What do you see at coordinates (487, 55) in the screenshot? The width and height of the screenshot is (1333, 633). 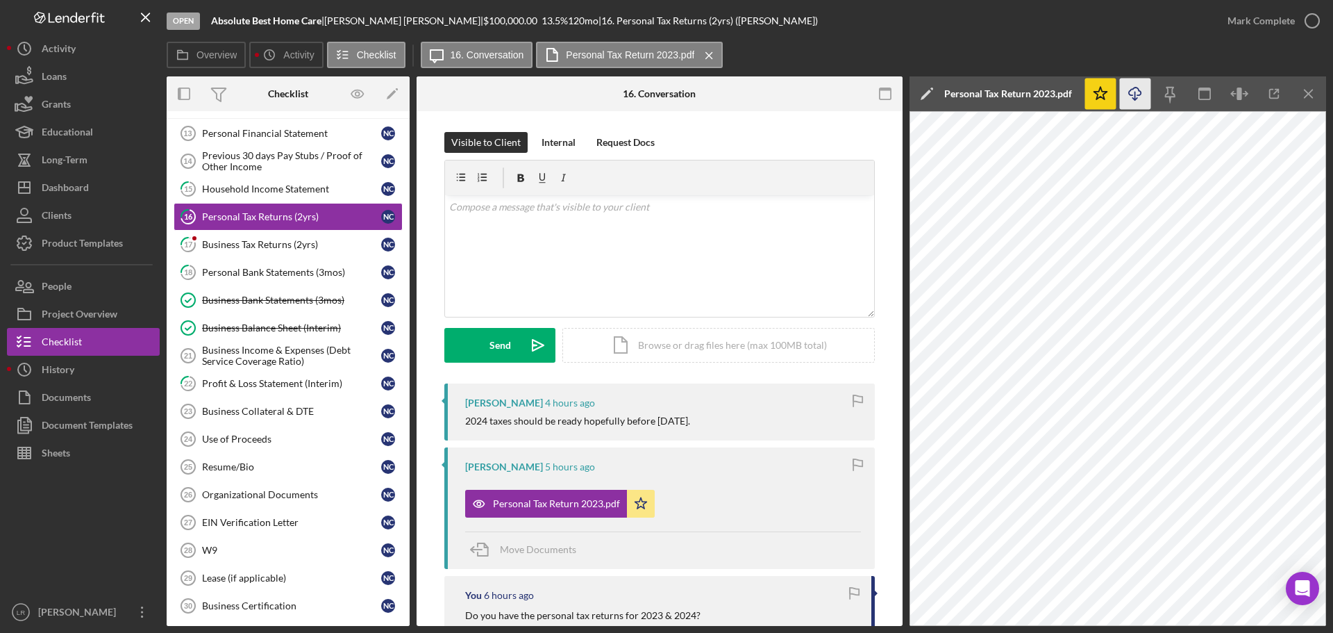 I see `label: 16. Conversation` at bounding box center [487, 55].